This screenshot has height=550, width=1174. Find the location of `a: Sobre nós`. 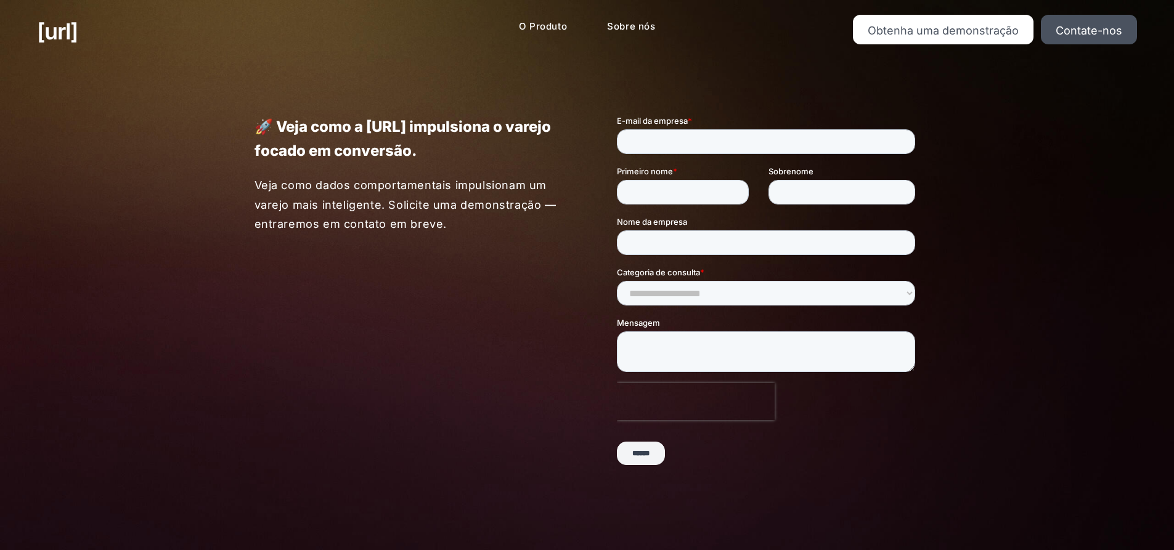

a: Sobre nós is located at coordinates (631, 26).